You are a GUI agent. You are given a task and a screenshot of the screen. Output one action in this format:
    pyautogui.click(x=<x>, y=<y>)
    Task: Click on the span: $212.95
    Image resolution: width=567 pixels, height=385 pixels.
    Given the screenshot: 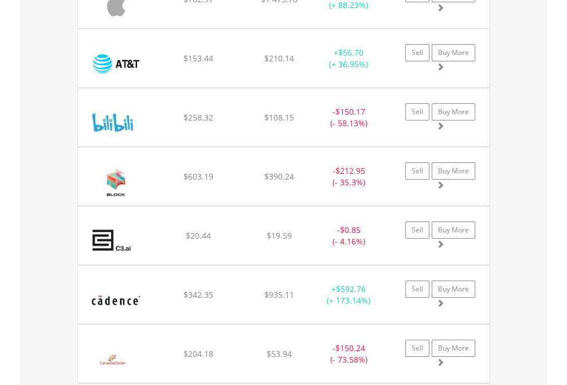 What is the action you would take?
    pyautogui.click(x=350, y=170)
    